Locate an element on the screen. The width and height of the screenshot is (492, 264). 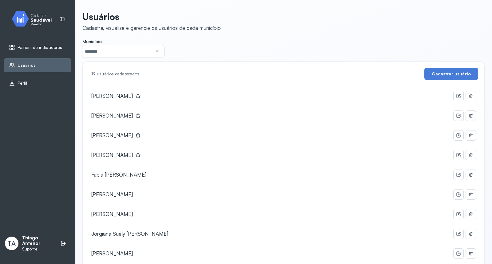
div: Cadastre, visualize e gerencie os usuários de cada município is located at coordinates (152, 28).